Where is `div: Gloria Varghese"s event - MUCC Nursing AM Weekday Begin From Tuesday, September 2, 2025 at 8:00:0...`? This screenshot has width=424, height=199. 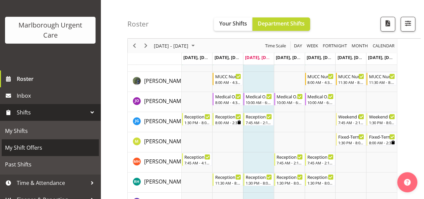
div: Gloria Varghese"s event - MUCC Nursing AM Weekday Begin From Tuesday, September 2, 2025 at 8:00:0... is located at coordinates (228, 79).